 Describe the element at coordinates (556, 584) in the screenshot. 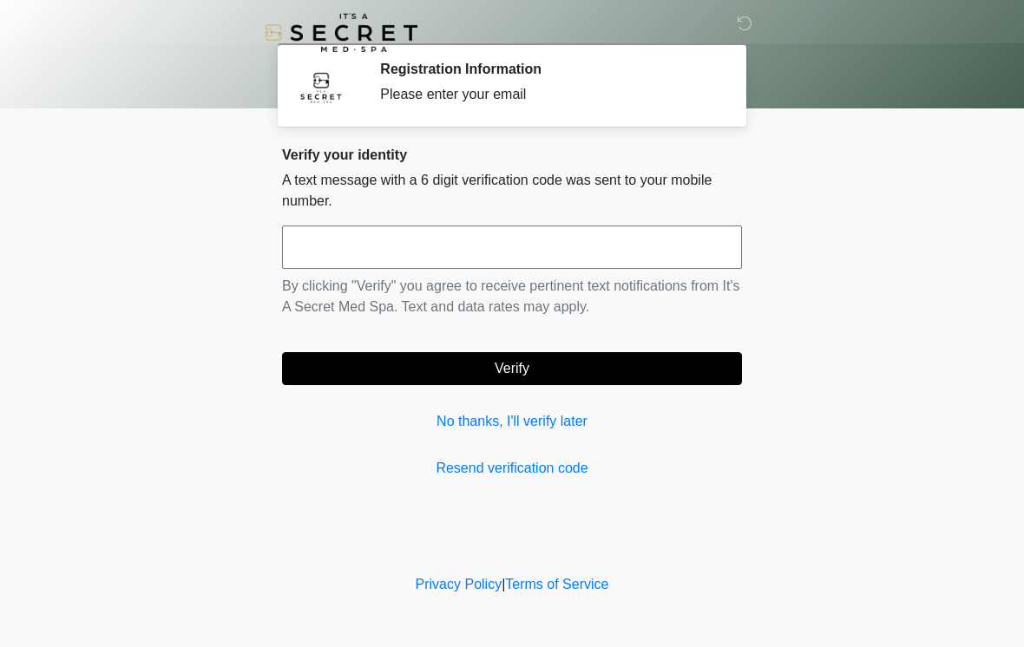

I see `a: Terms of Service` at that location.